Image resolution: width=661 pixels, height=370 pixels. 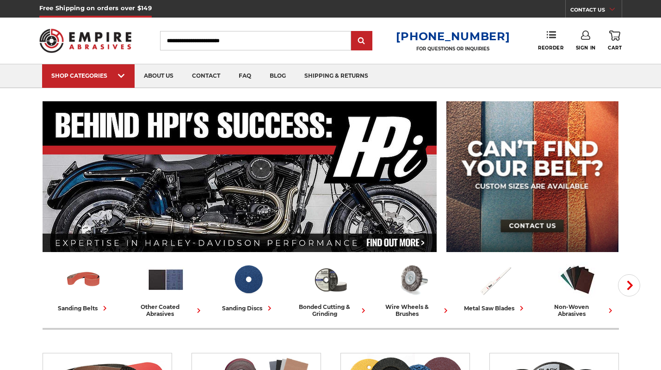 I want to click on a: other coated abrasives, so click(x=166, y=289).